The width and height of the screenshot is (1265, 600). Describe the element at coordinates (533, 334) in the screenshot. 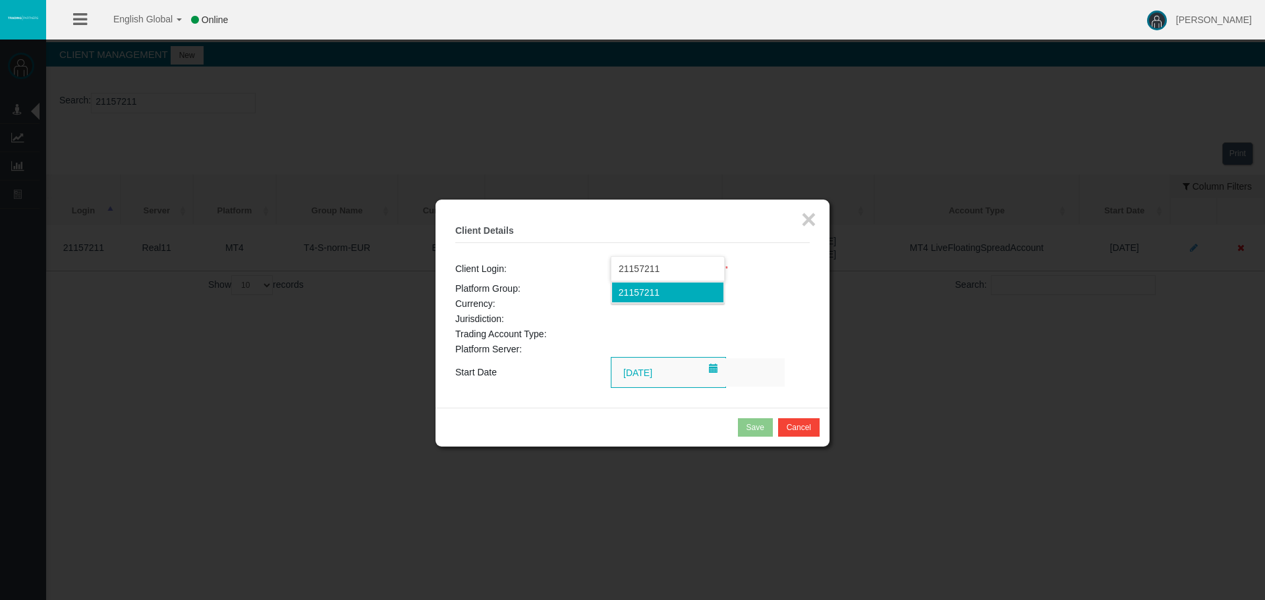

I see `td: Trading Account Type:` at that location.